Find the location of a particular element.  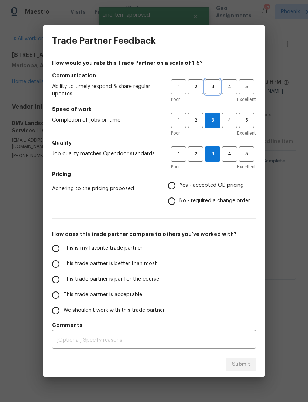

div: Pricing is located at coordinates (212, 193).